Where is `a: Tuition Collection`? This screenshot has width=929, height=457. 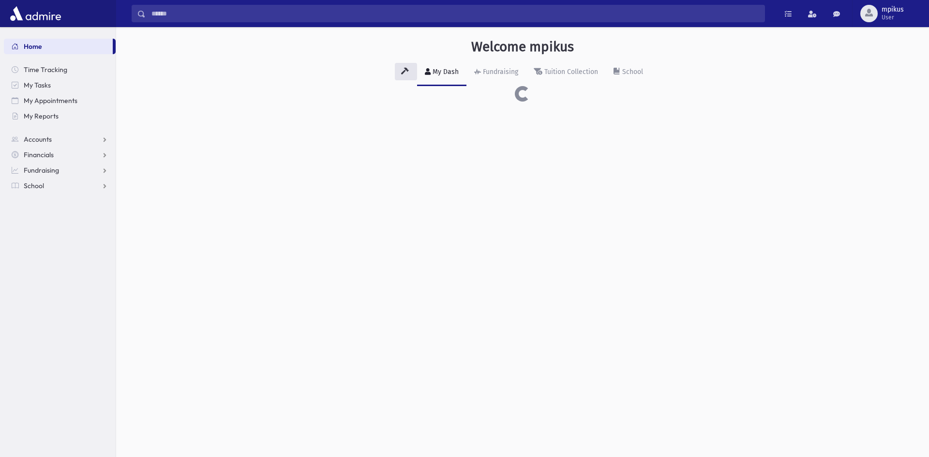 a: Tuition Collection is located at coordinates (565, 73).